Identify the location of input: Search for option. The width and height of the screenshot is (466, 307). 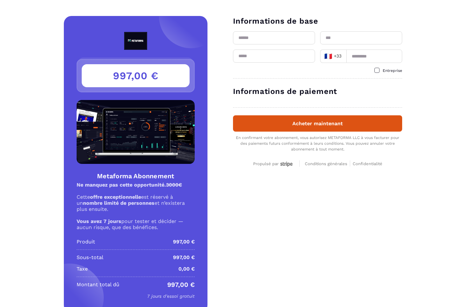
(344, 56).